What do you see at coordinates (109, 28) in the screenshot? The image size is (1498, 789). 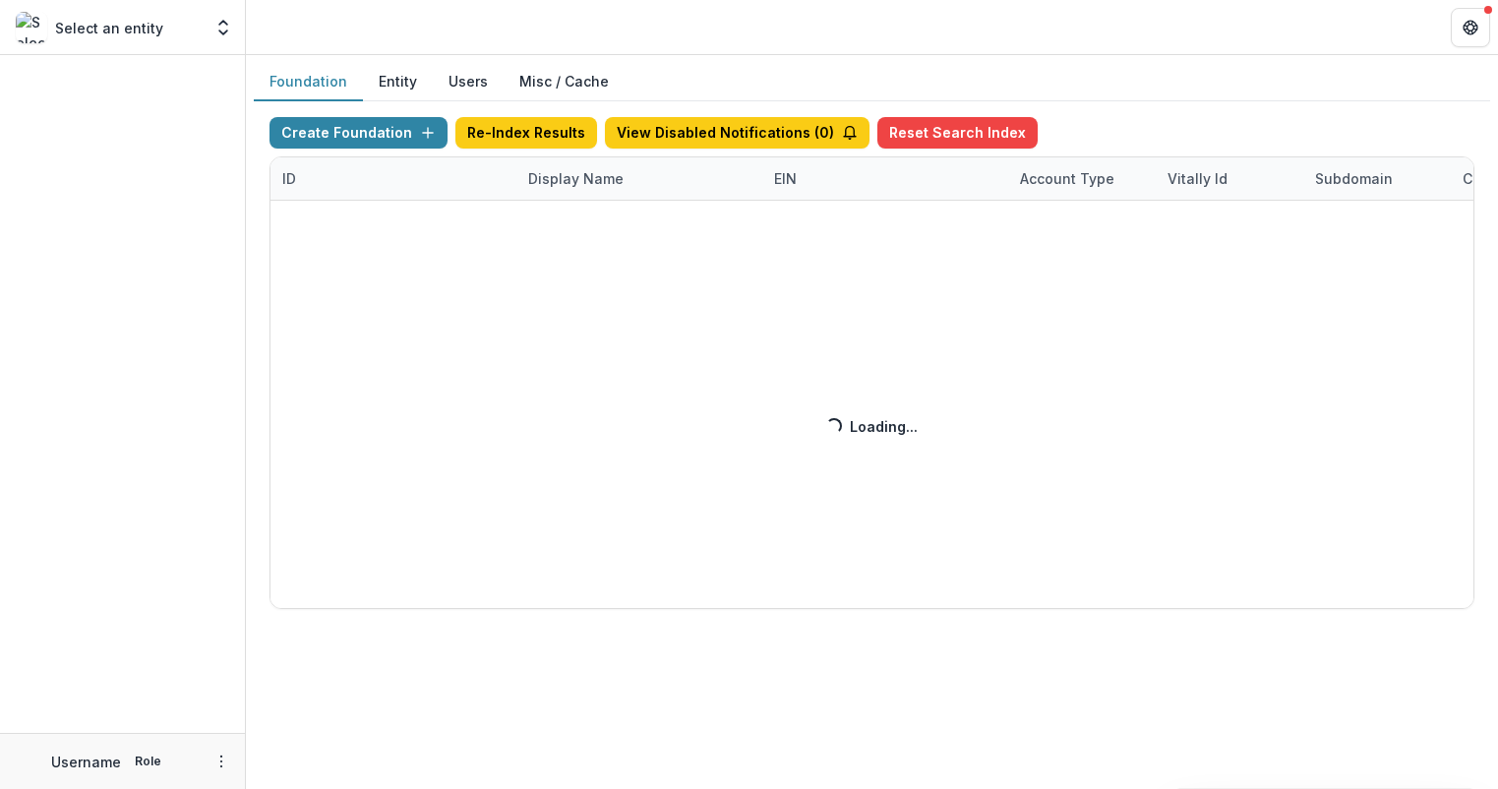 I see `p: Select an entity` at bounding box center [109, 28].